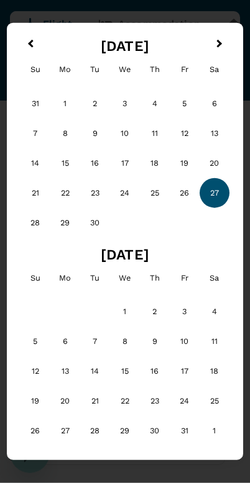  I want to click on div: Choose Friday, July 31st, 2026, so click(184, 431).